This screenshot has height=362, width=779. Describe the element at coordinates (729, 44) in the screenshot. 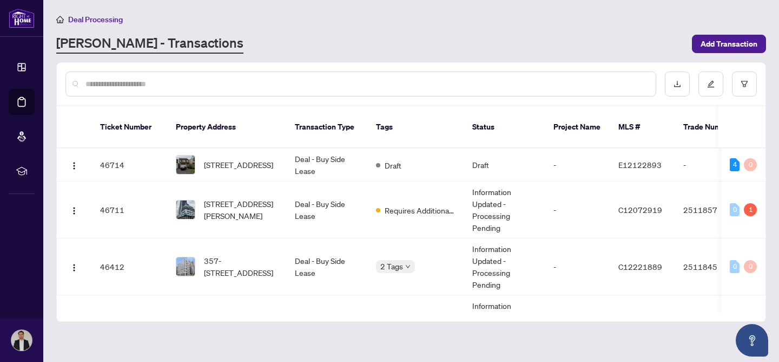

I see `span: Add Transaction` at that location.